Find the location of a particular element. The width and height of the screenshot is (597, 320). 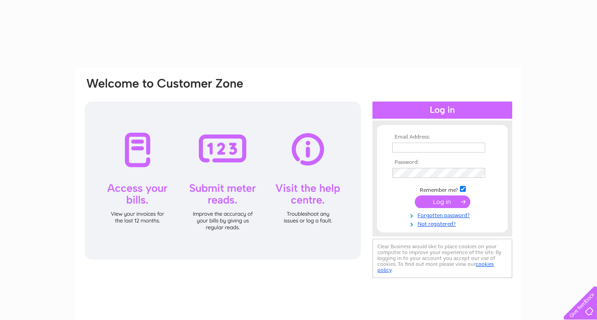

a: Not registered? is located at coordinates (443, 223).